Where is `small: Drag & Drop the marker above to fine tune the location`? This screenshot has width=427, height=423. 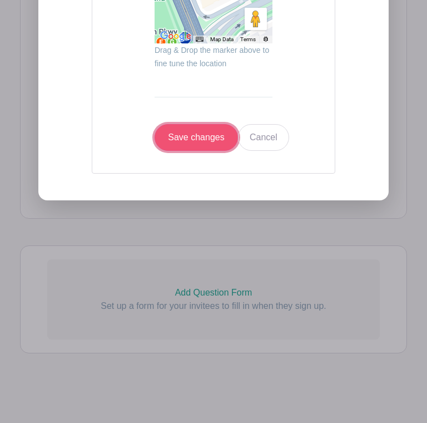 small: Drag & Drop the marker above to fine tune the location is located at coordinates (212, 57).